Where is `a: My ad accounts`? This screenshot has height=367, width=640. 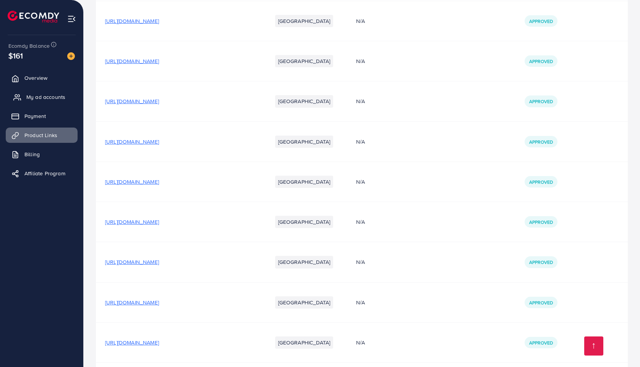 a: My ad accounts is located at coordinates (42, 97).